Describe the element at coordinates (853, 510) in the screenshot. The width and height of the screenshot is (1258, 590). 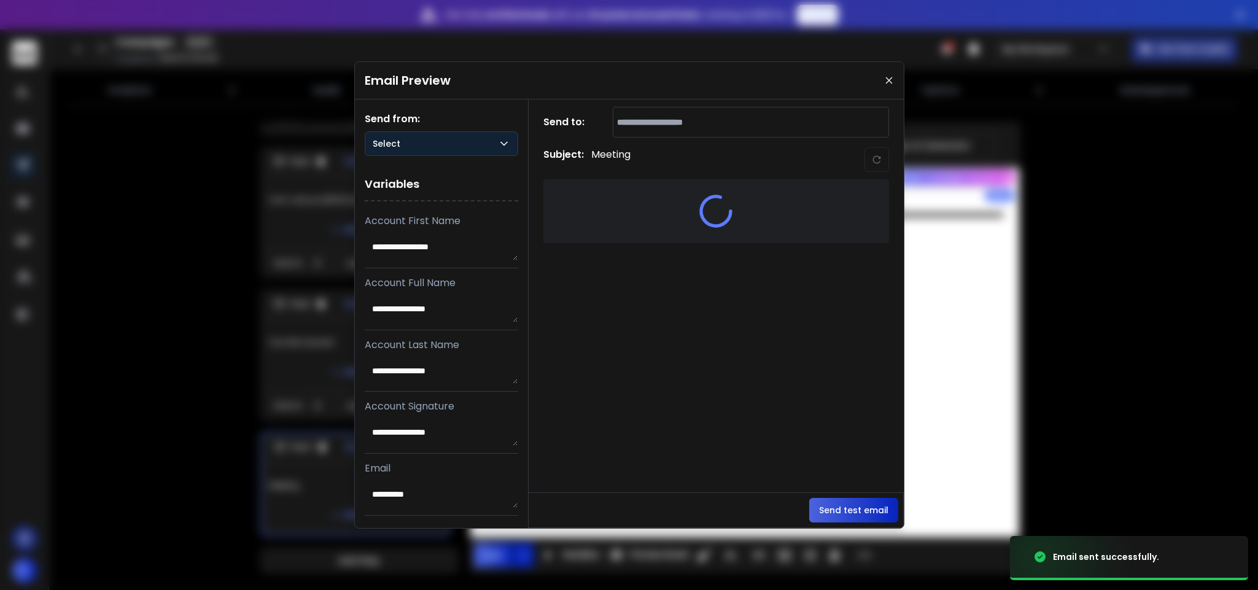
I see `button: Send test email` at that location.